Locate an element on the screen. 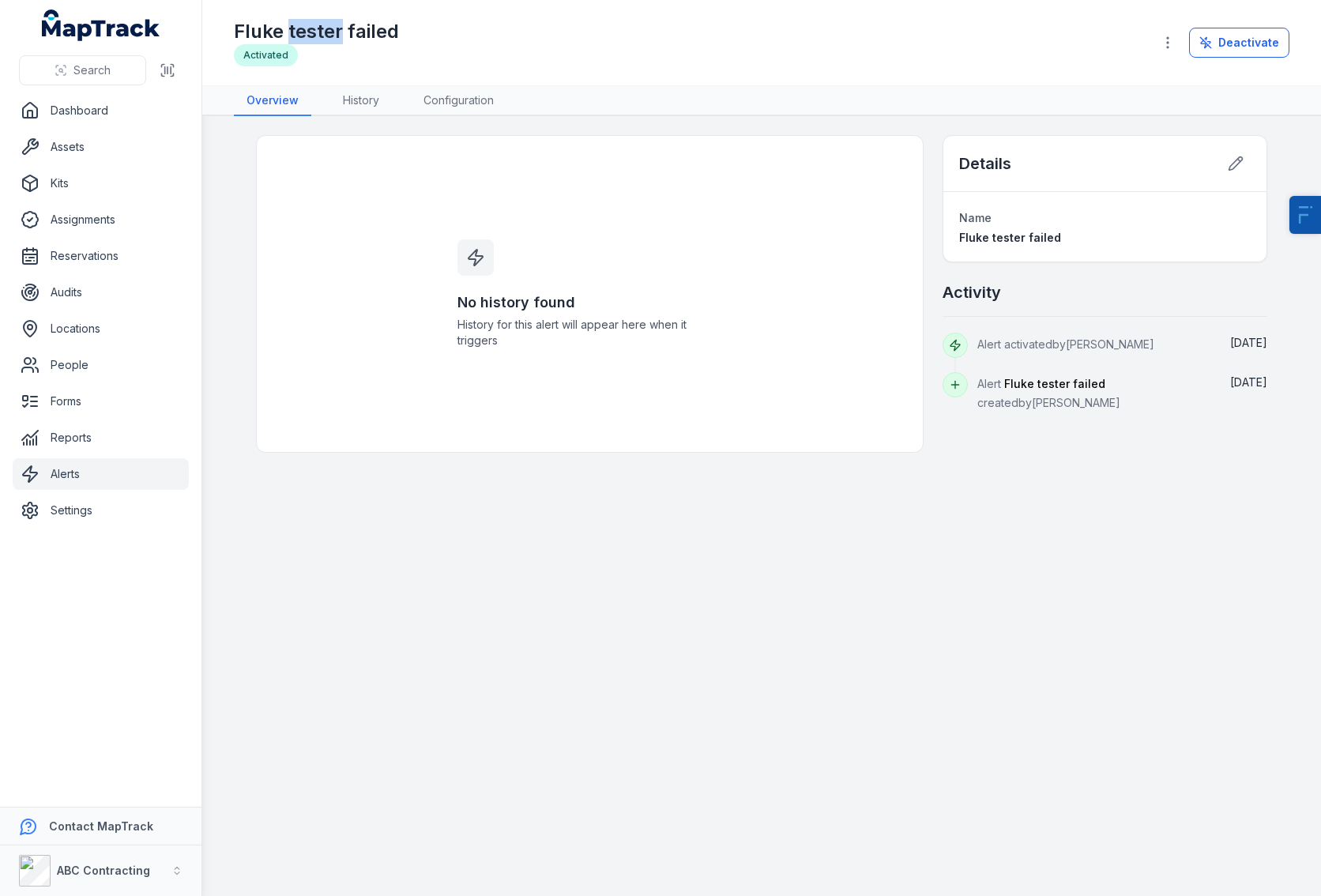 This screenshot has width=1321, height=896. div: Activated is located at coordinates (266, 56).